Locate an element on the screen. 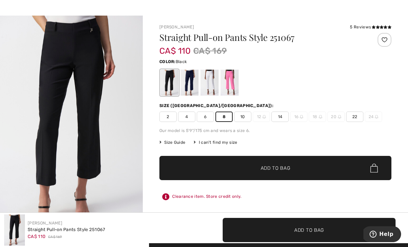  div: I can't find my size is located at coordinates (216, 142).